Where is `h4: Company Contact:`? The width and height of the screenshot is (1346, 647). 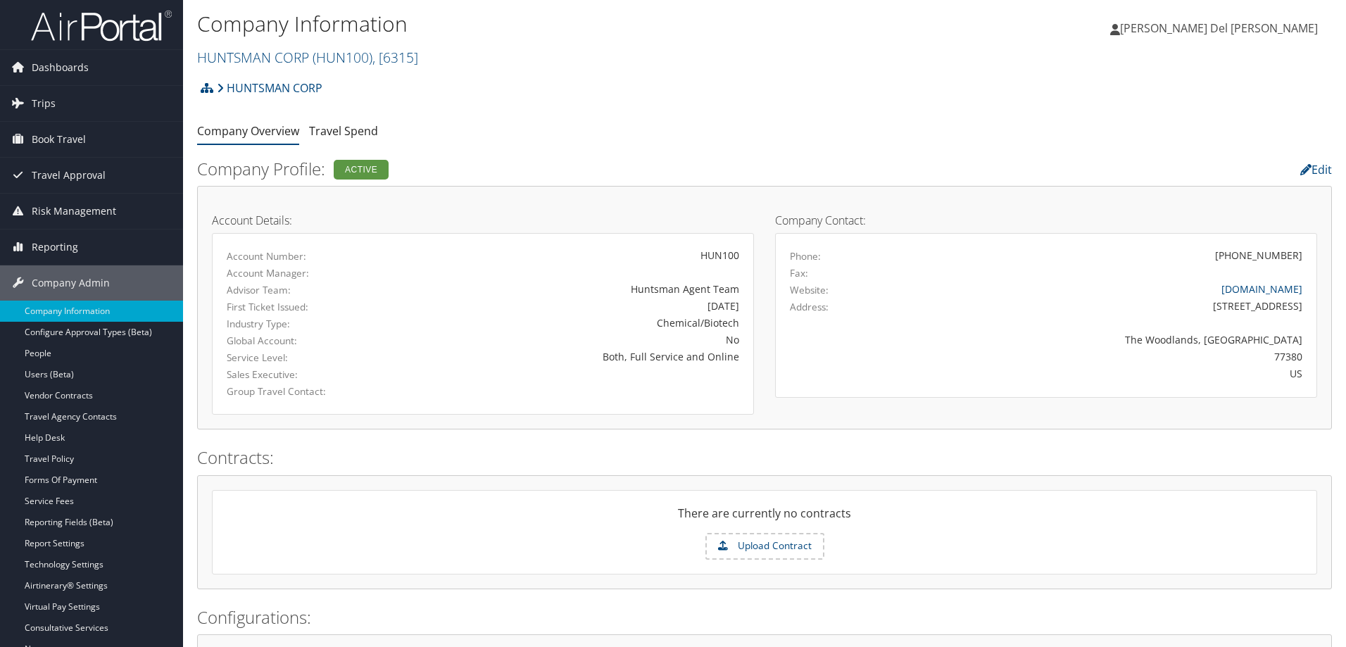
h4: Company Contact: is located at coordinates (1046, 220).